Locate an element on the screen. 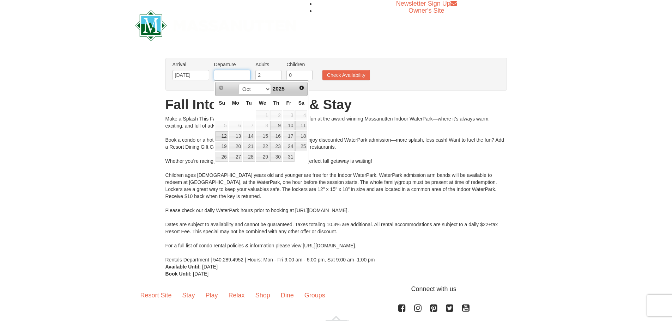  a: 22 is located at coordinates (262, 147).